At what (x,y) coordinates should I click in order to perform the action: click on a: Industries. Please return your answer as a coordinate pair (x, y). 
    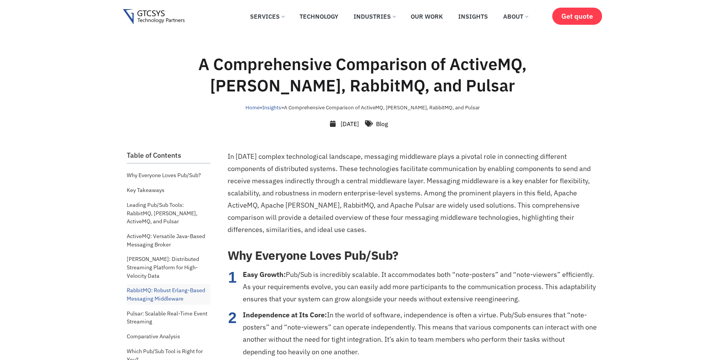
    Looking at the image, I should click on (375, 16).